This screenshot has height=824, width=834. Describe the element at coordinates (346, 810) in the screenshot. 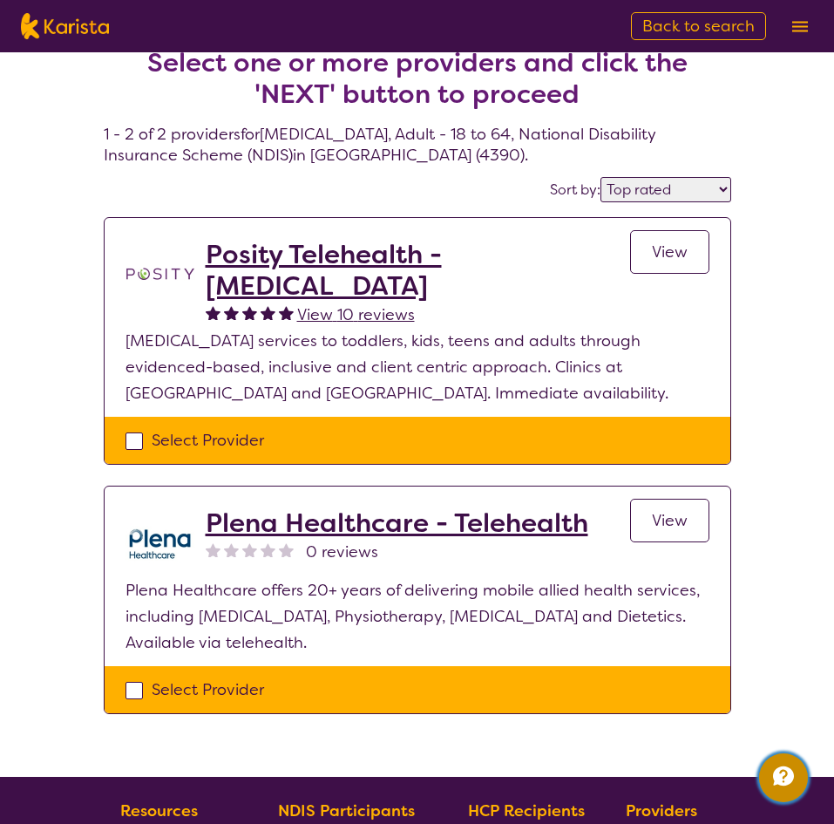

I see `b: NDIS Participants` at that location.